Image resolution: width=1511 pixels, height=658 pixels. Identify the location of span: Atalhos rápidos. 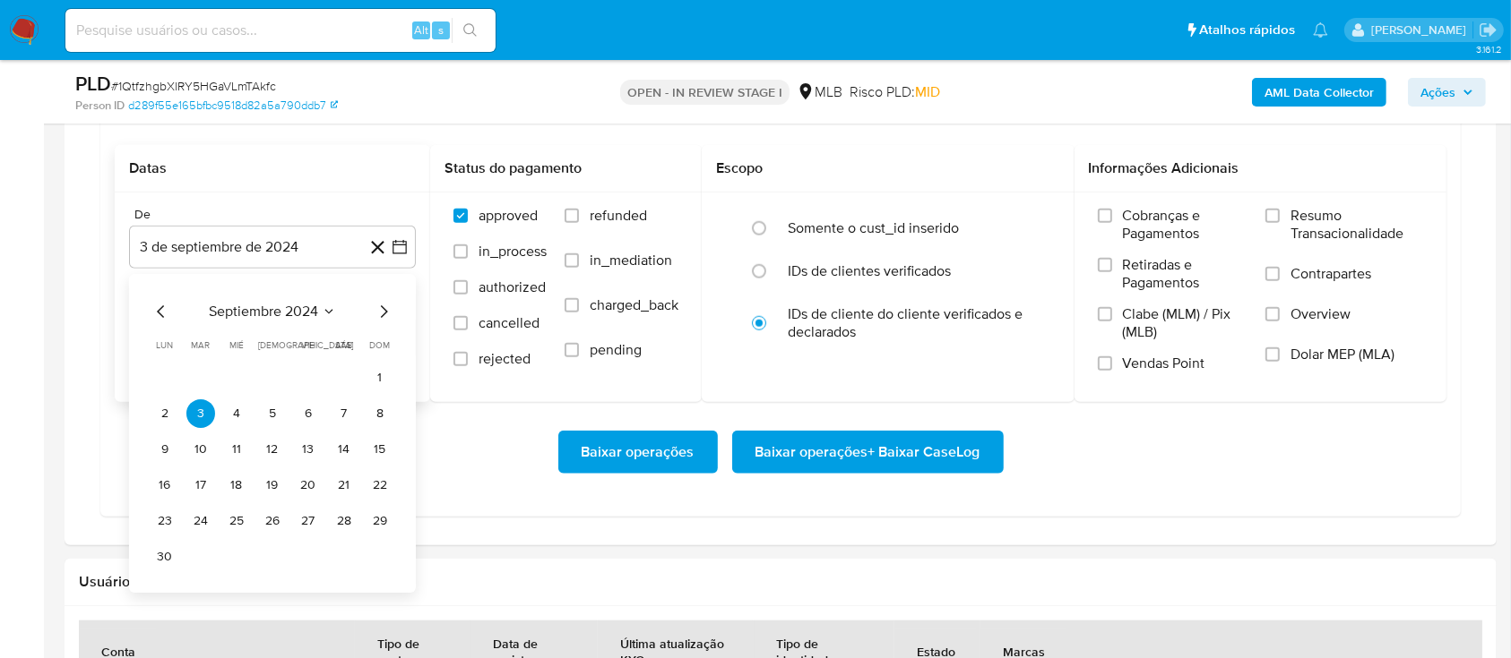
(1246, 30).